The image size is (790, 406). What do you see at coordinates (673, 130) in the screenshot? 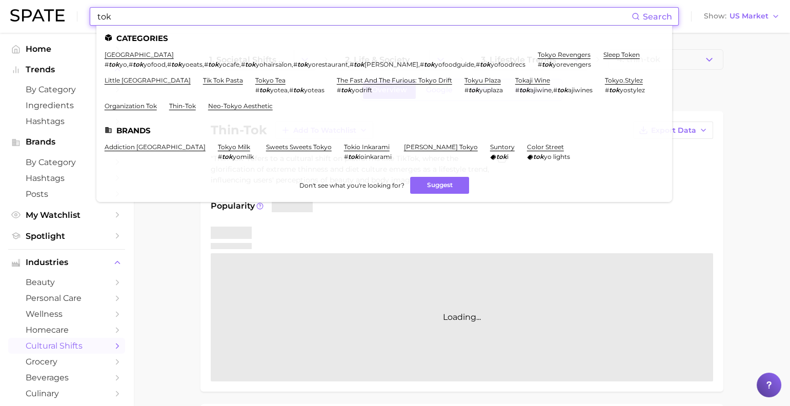
I see `button: Export Data` at bounding box center [673, 130].